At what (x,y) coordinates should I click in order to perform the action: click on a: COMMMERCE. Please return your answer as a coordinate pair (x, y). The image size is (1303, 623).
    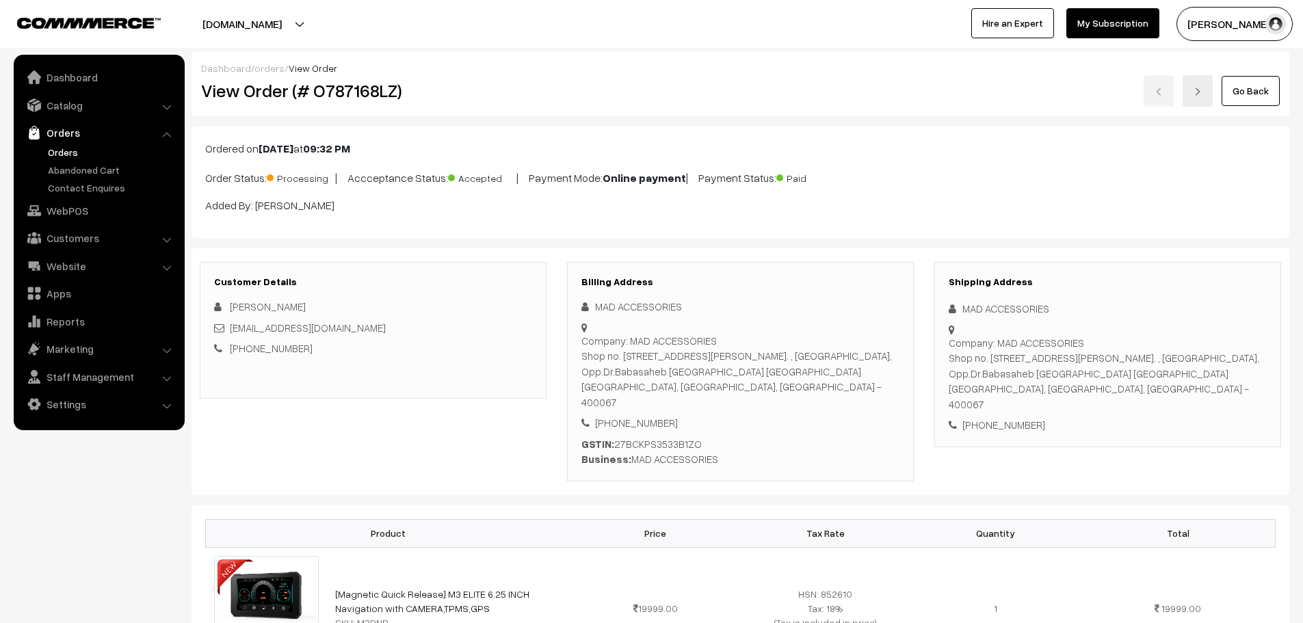
    Looking at the image, I should click on (77, 22).